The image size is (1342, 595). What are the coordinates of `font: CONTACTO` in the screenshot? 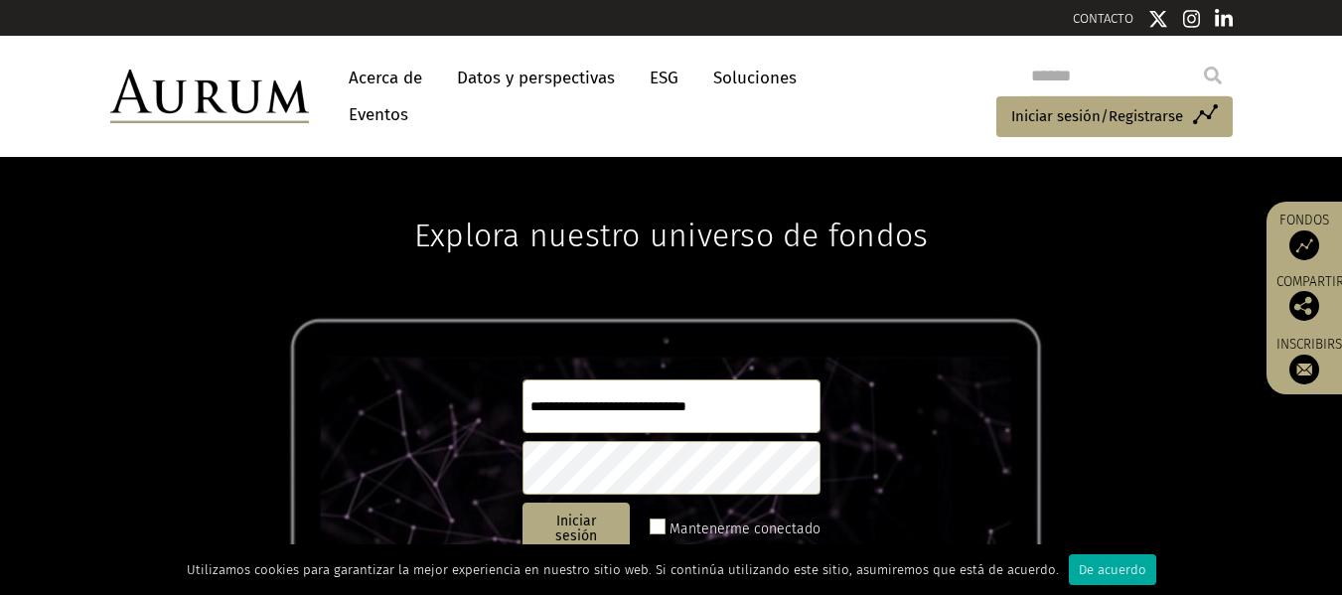 It's located at (1103, 18).